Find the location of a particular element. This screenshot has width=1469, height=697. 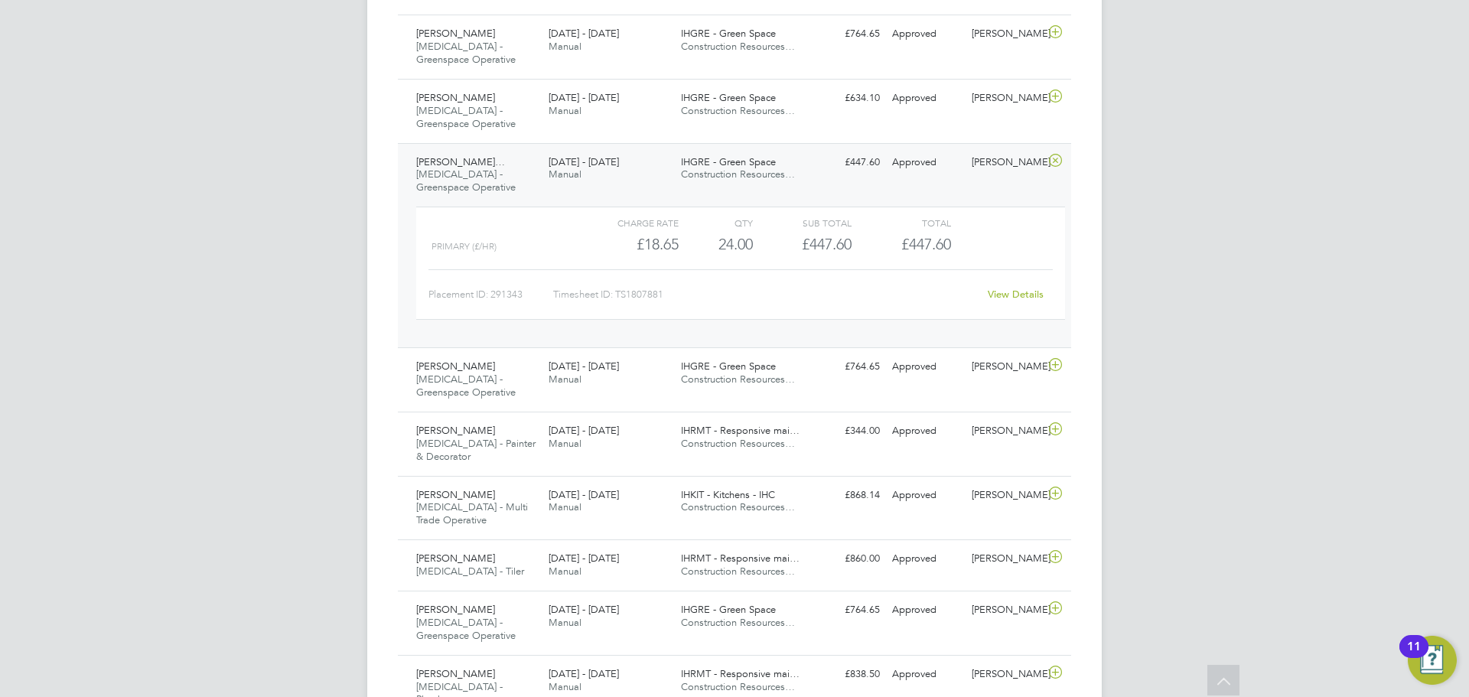

div: £18.65 is located at coordinates (629, 244).